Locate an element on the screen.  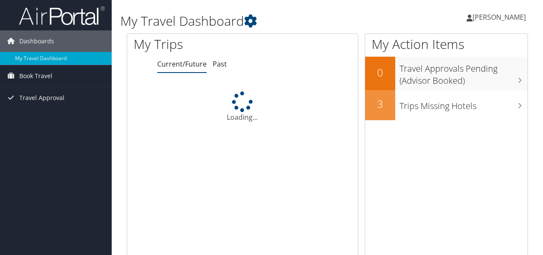
h3: Trips Missing Hotels is located at coordinates (464, 104).